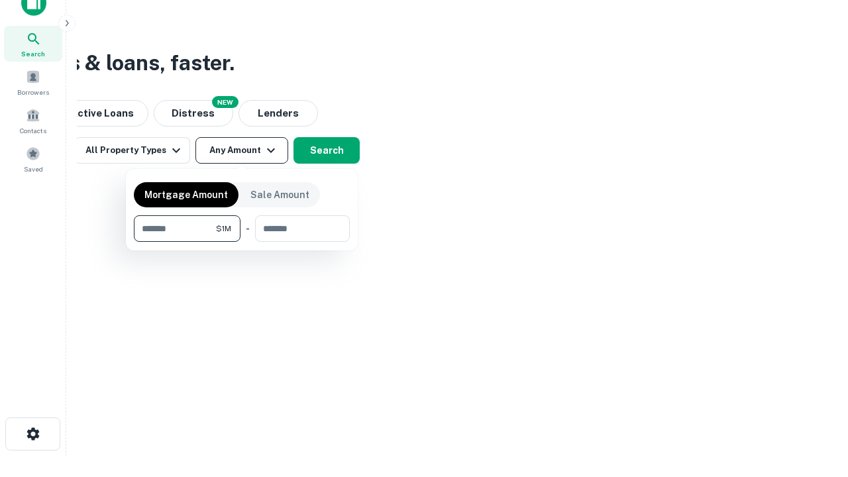 The width and height of the screenshot is (848, 477). I want to click on p: Sale Amount, so click(280, 195).